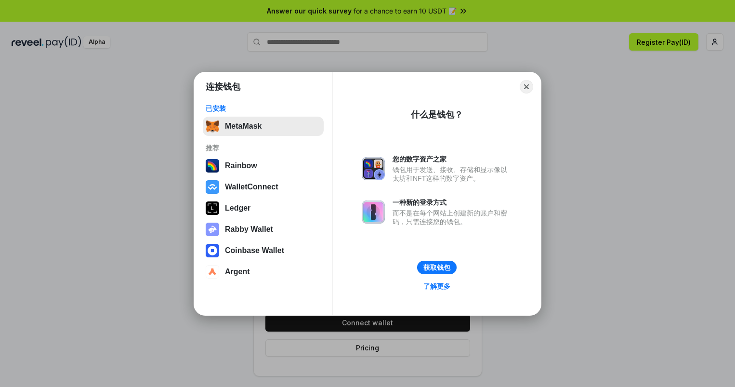 This screenshot has width=735, height=387. What do you see at coordinates (263, 229) in the screenshot?
I see `button: Rabby Wallet` at bounding box center [263, 229].